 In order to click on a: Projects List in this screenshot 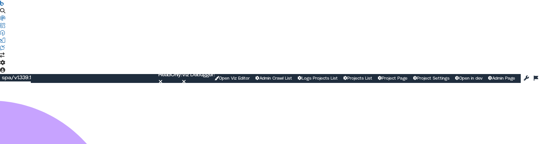, I will do `click(358, 79)`.